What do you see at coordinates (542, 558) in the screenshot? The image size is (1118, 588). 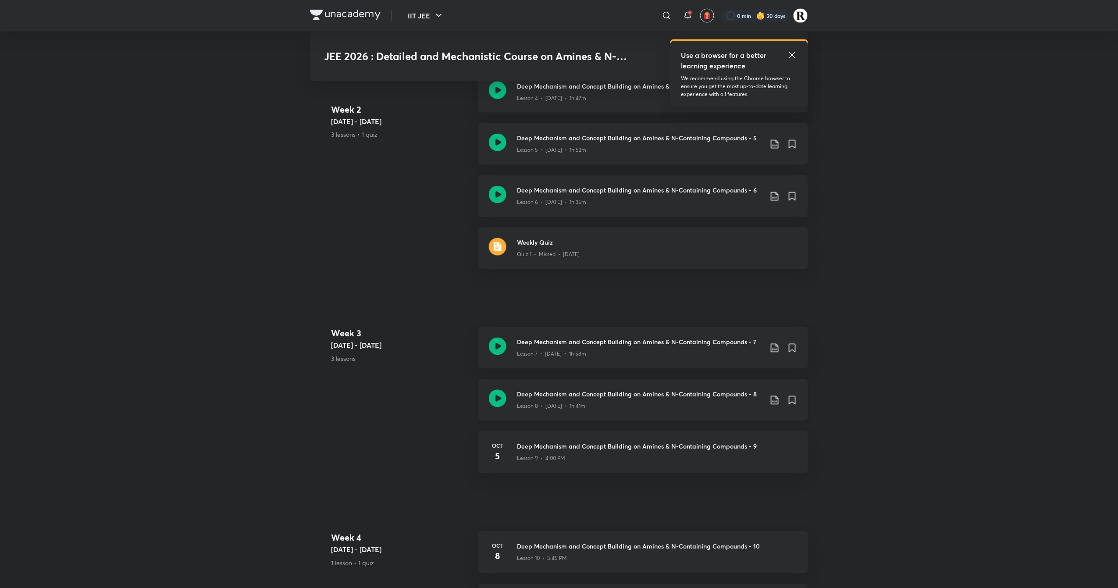 I see `p: Lesson 10 • 5:45 PM` at bounding box center [542, 558].